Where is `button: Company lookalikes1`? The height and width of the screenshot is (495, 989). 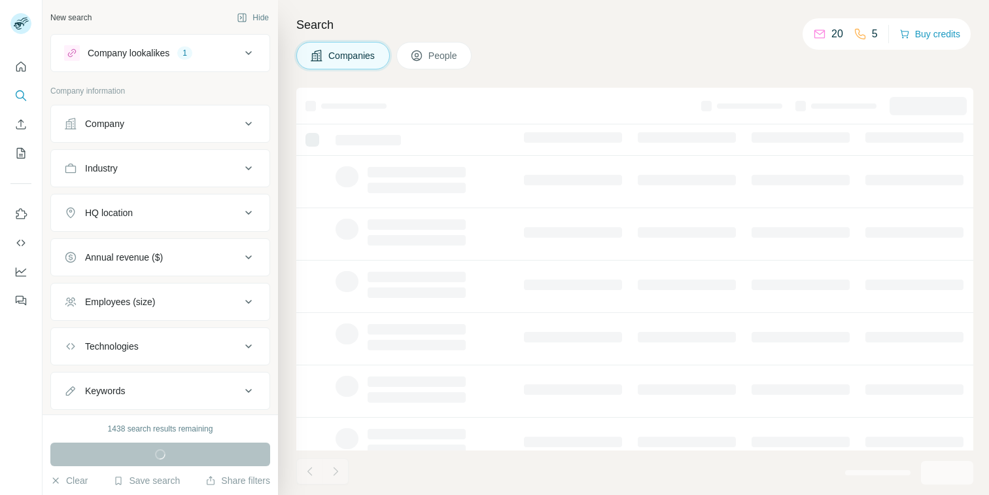
button: Company lookalikes1 is located at coordinates (160, 53).